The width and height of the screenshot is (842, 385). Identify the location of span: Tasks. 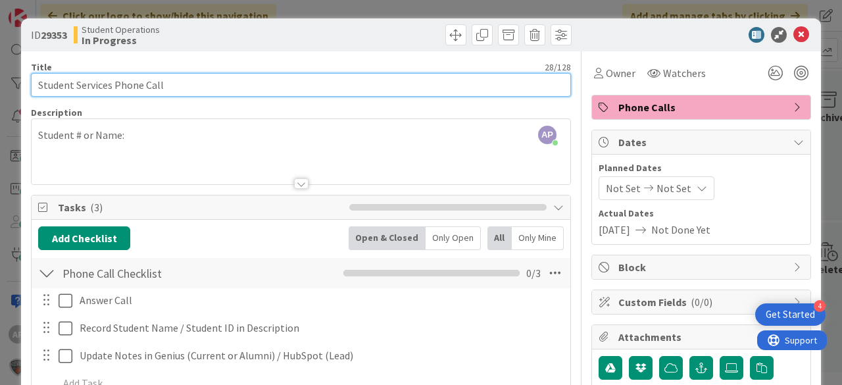
(200, 207).